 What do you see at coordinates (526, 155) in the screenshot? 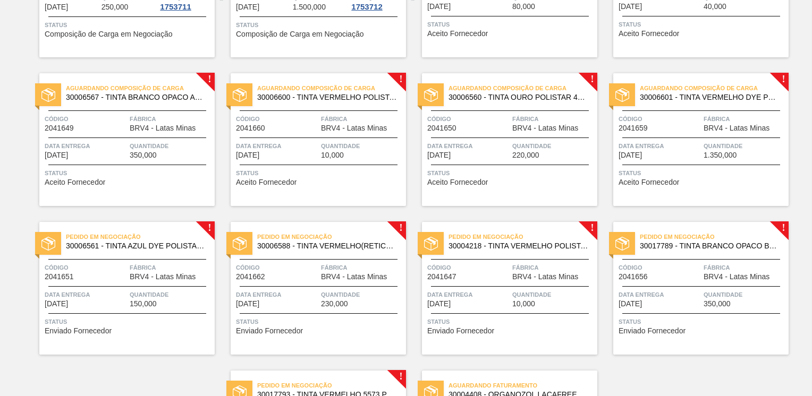
I see `span: 220,000` at bounding box center [526, 155].